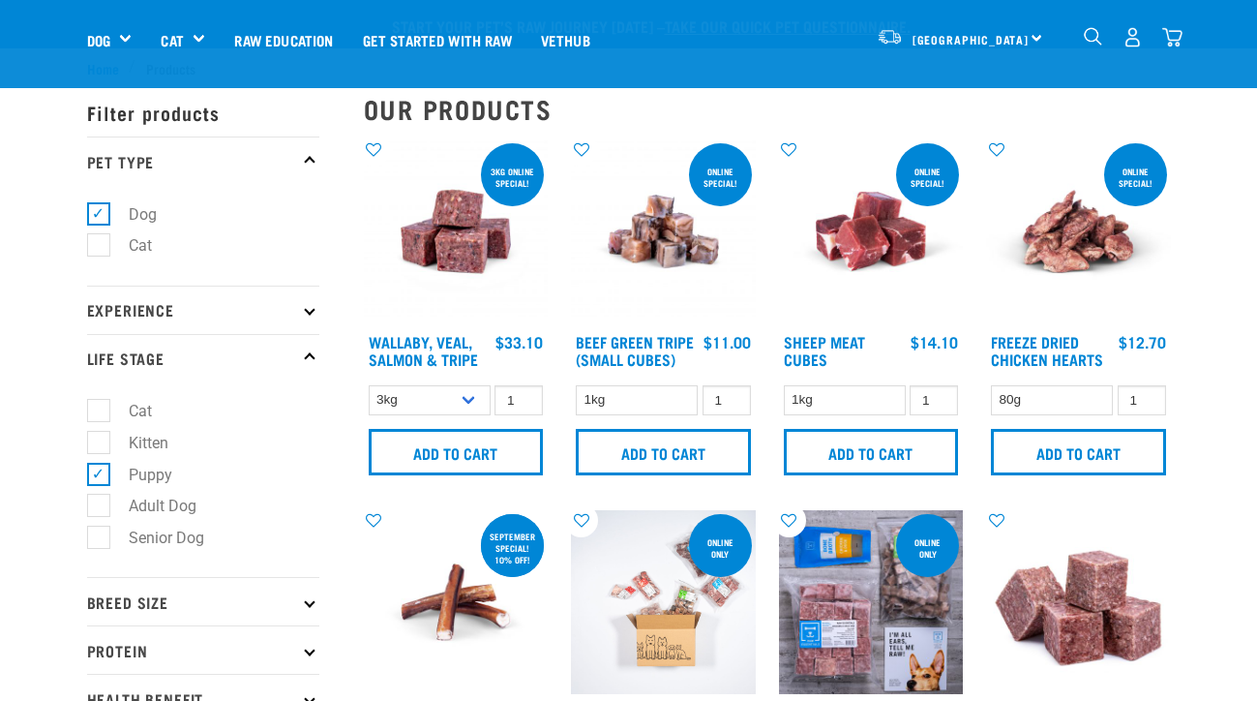 The width and height of the screenshot is (1257, 701). I want to click on a: Raw Education, so click(284, 40).